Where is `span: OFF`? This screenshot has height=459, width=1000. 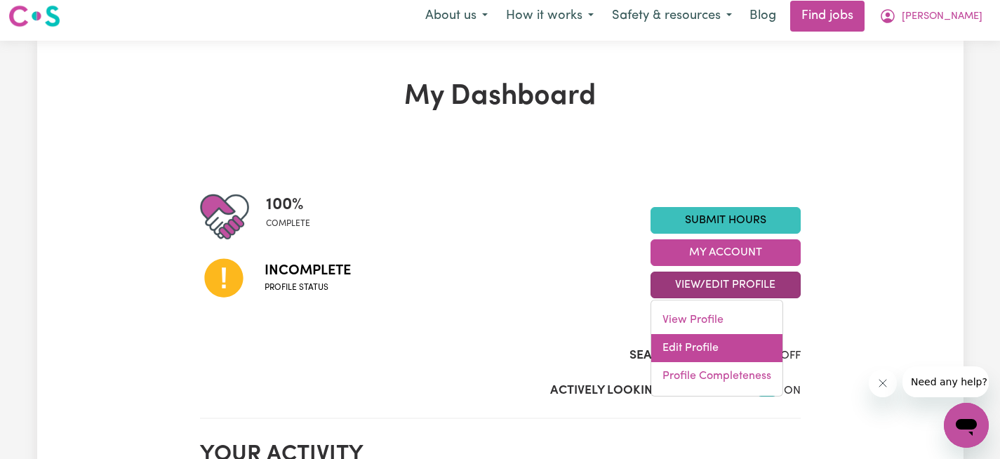
span: OFF is located at coordinates (790, 356).